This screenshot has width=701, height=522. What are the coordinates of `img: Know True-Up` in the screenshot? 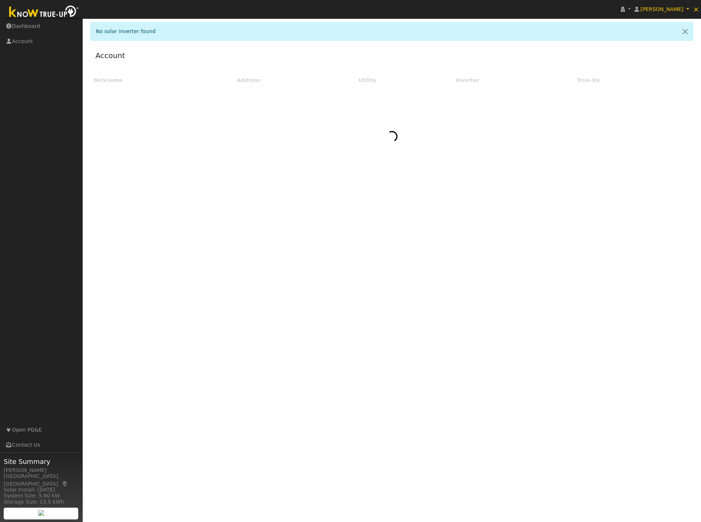 It's located at (44, 12).